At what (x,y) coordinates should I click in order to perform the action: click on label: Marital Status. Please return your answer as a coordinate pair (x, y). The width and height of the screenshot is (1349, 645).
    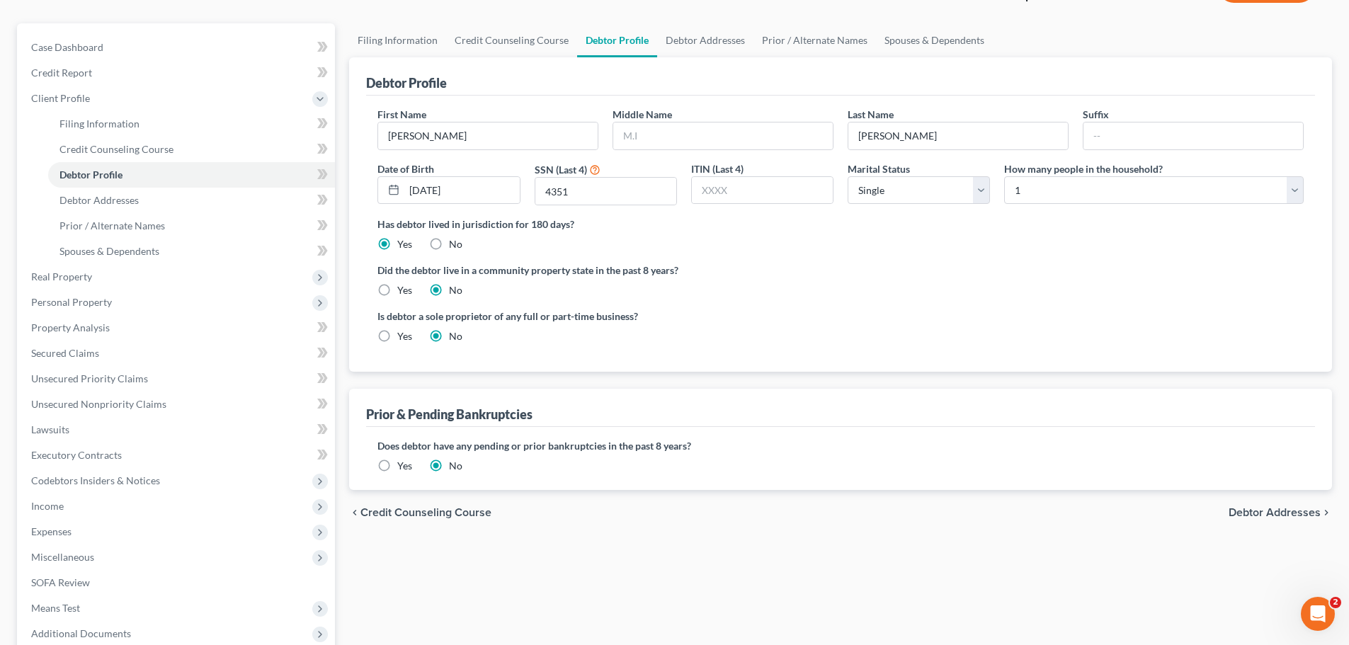
    Looking at the image, I should click on (879, 169).